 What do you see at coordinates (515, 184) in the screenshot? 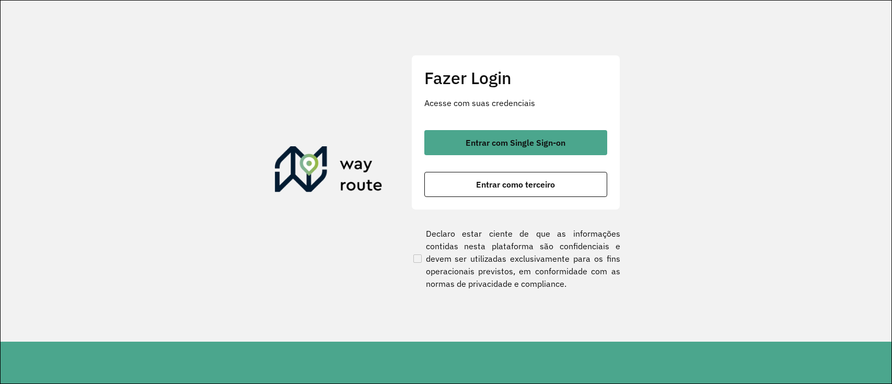
I see `span: Entrar como terceiro` at bounding box center [515, 184].